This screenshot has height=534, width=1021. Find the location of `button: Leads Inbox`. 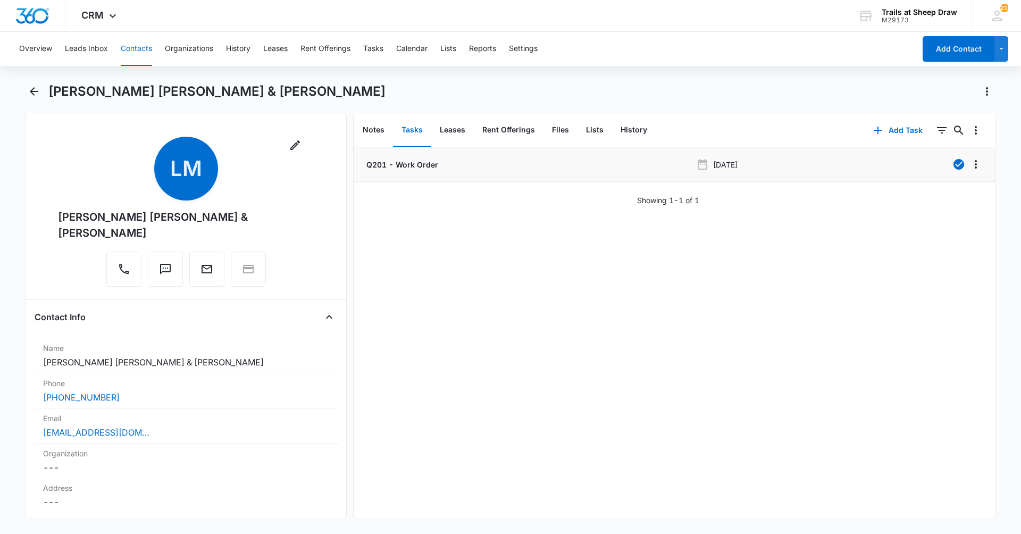

button: Leads Inbox is located at coordinates (86, 49).